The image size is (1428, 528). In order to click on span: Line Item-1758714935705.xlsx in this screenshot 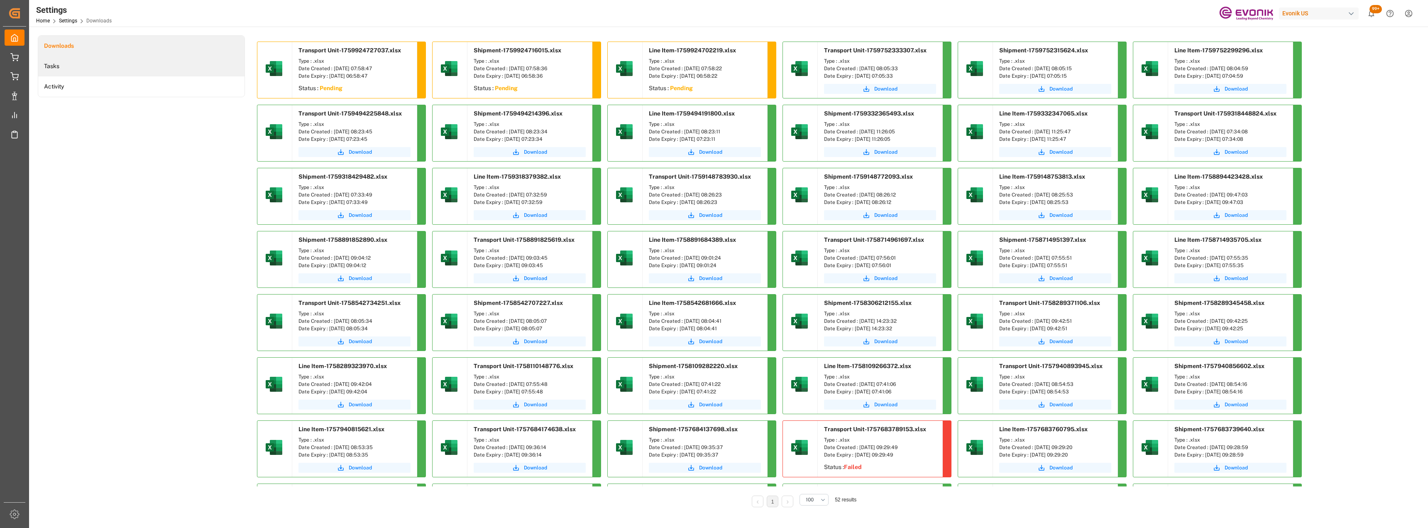, I will do `click(1218, 240)`.